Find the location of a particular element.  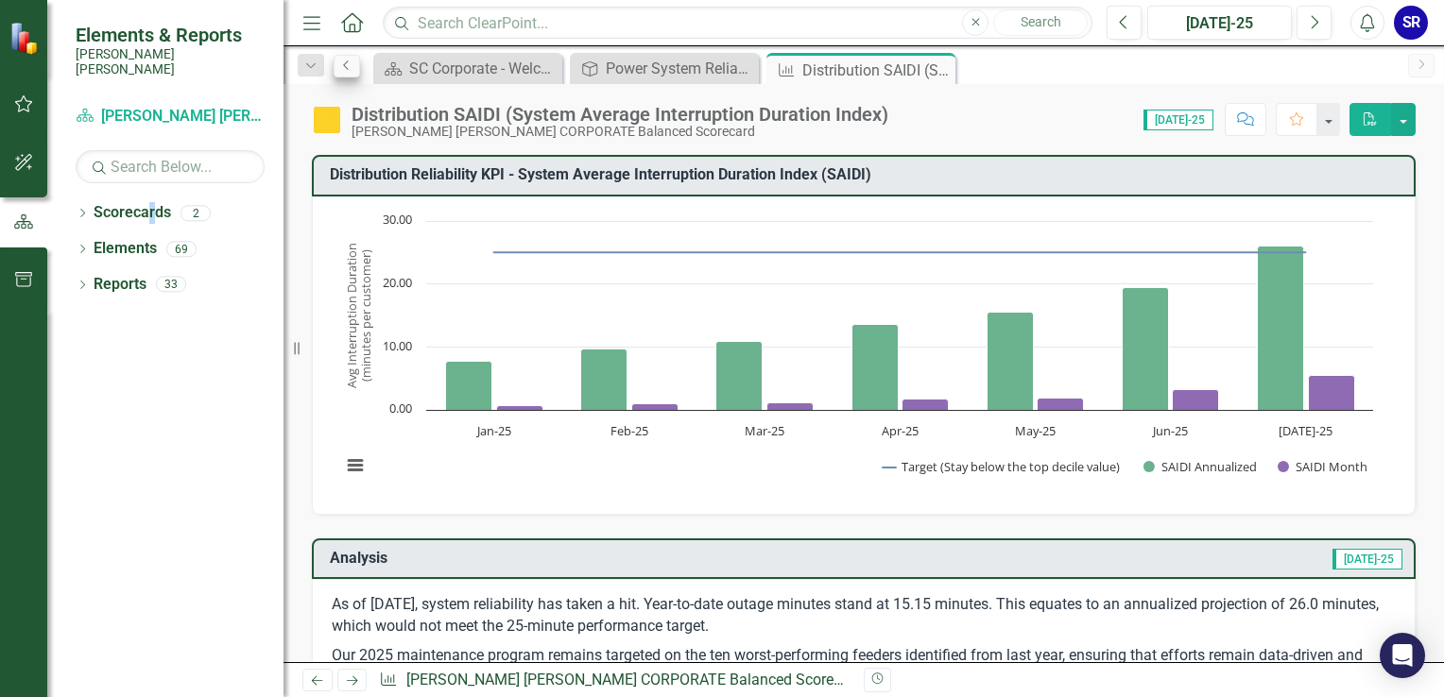

span: Search is located at coordinates (1040, 22).